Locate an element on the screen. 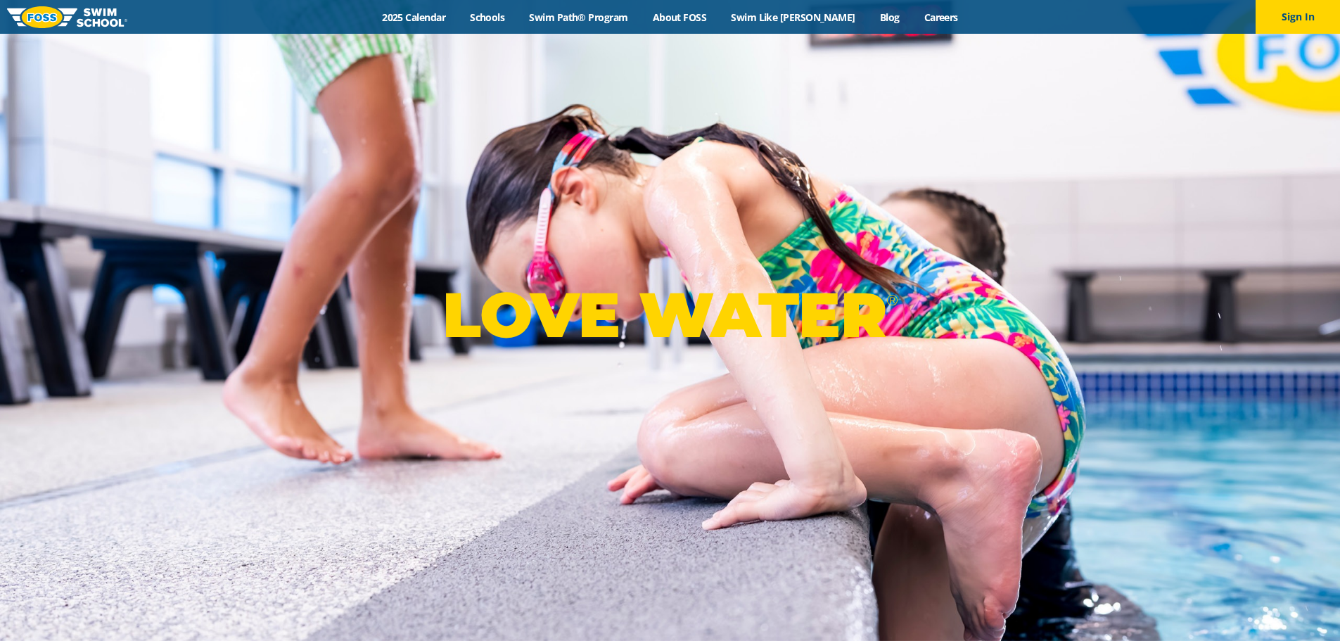 This screenshot has height=641, width=1340. a: Blog is located at coordinates (889, 17).